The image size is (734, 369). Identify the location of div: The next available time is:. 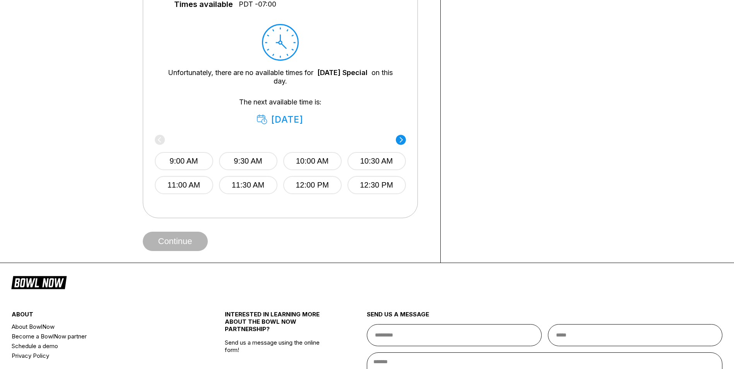
(280, 111).